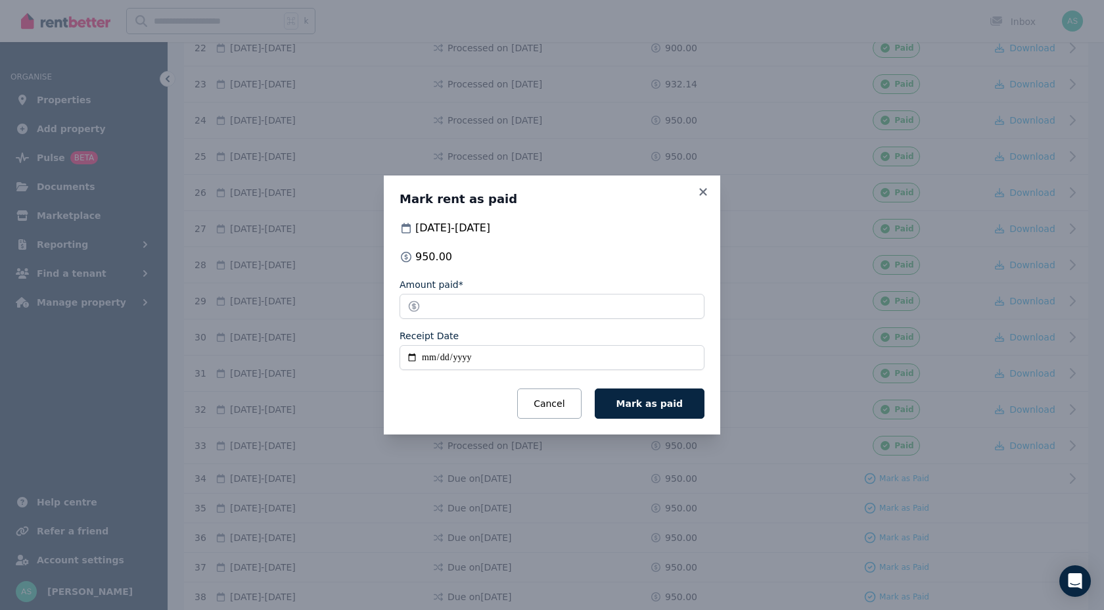 The height and width of the screenshot is (610, 1104). What do you see at coordinates (1075, 581) in the screenshot?
I see `div: Open Intercom Messenger` at bounding box center [1075, 581].